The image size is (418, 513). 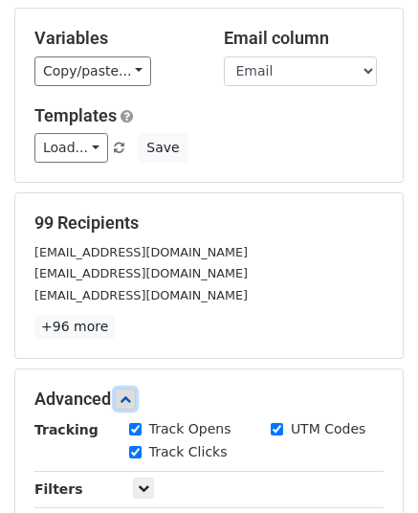 What do you see at coordinates (304, 38) in the screenshot?
I see `h5: Email column` at bounding box center [304, 38].